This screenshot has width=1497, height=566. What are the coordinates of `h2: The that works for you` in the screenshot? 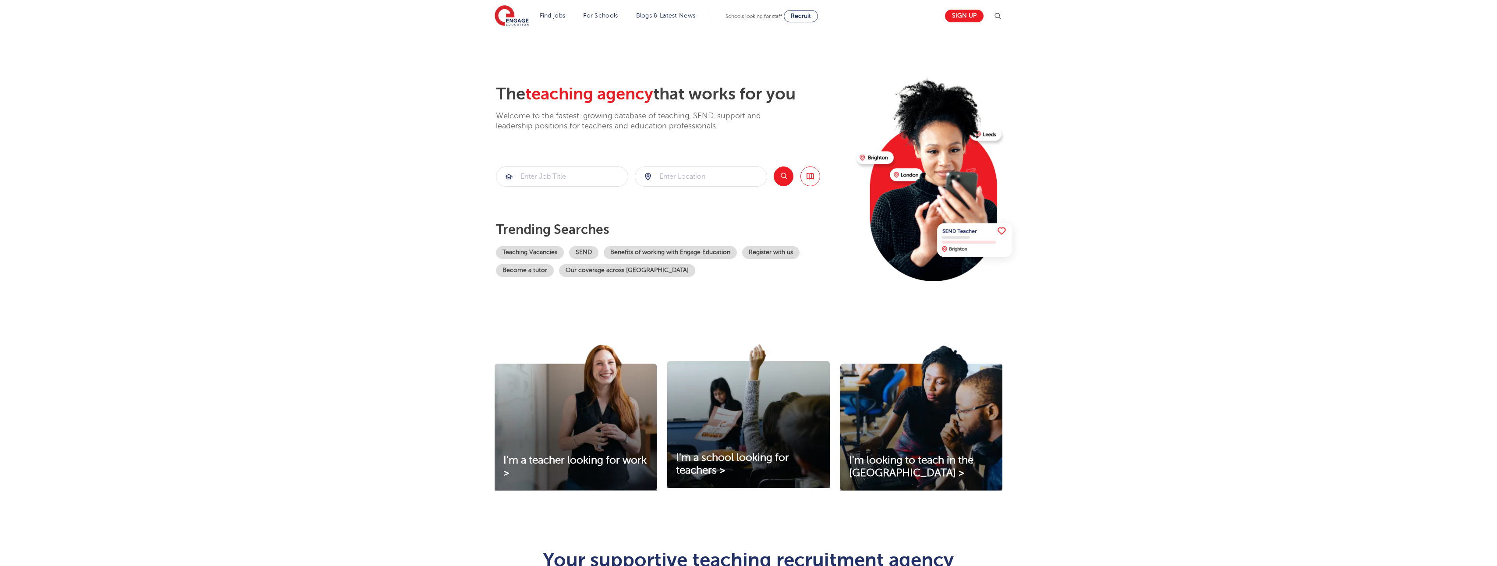 It's located at (672, 94).